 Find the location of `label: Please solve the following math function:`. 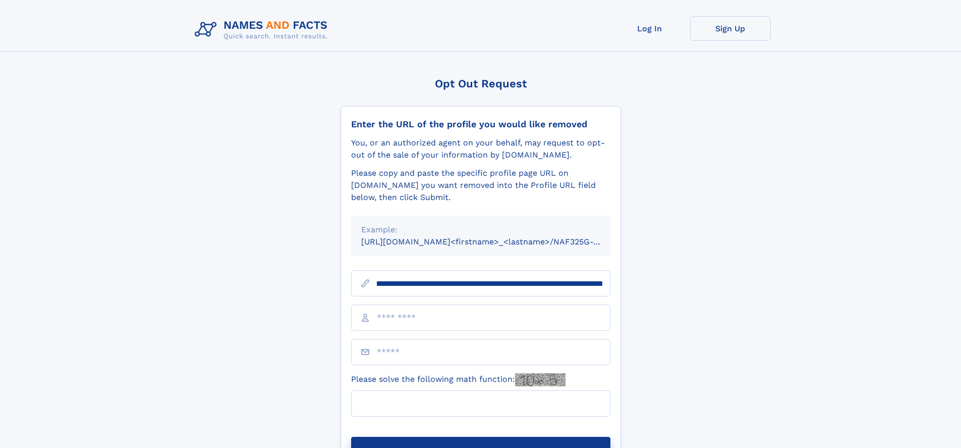

label: Please solve the following math function: is located at coordinates (458, 379).